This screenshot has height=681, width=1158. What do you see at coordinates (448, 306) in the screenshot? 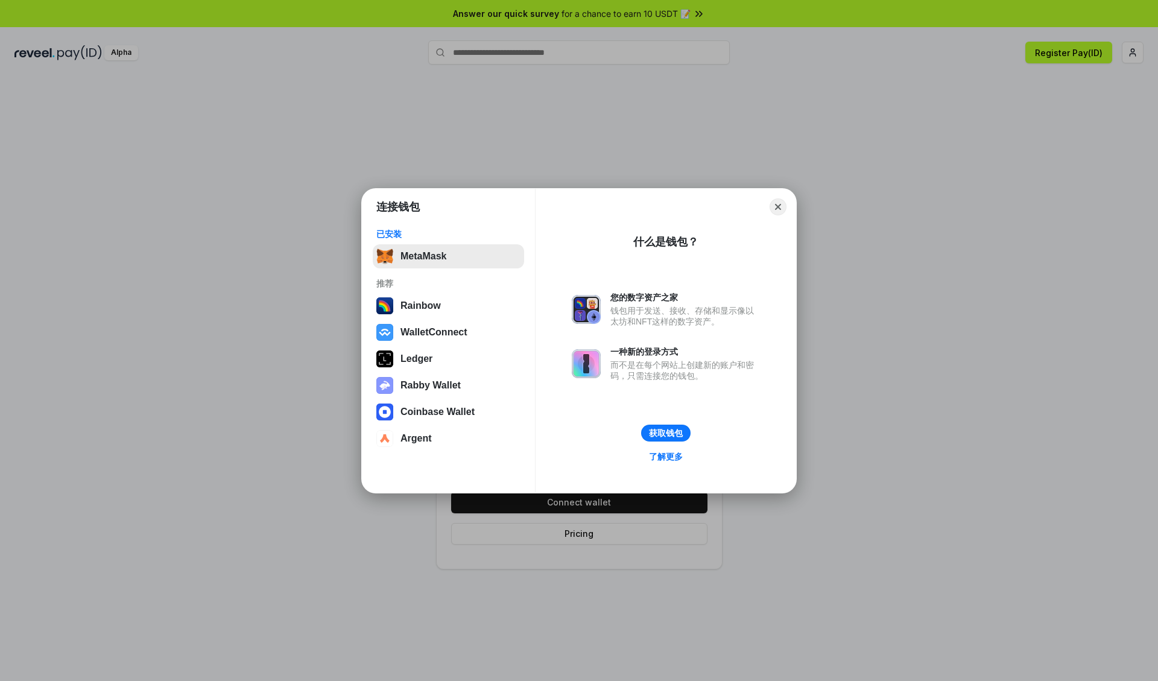
I see `button: Rainbow` at bounding box center [448, 306].